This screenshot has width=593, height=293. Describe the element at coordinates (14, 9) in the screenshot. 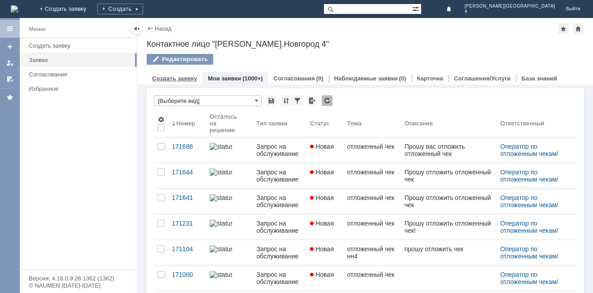

I see `img: logo` at that location.